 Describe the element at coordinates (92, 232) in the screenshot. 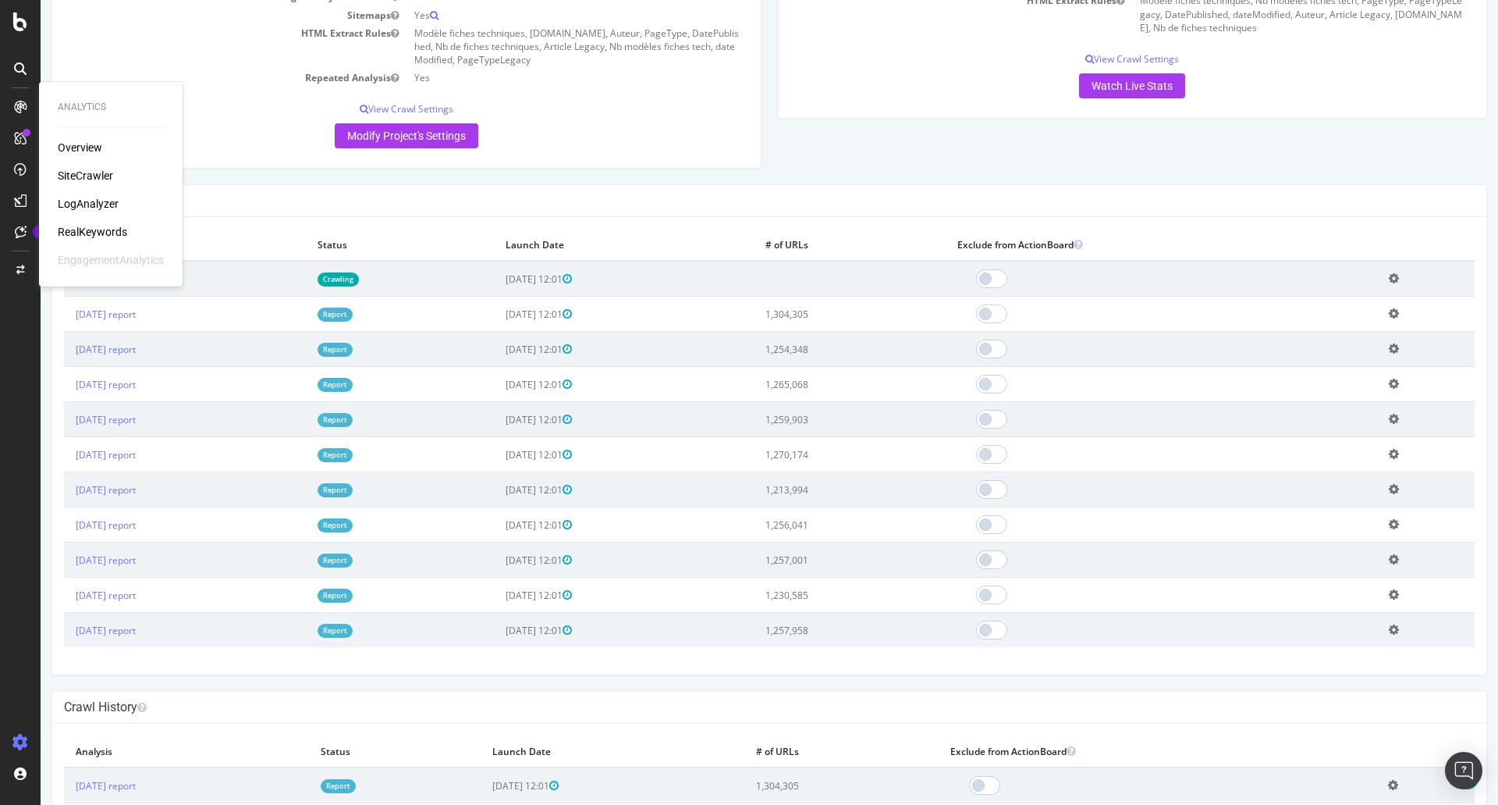

I see `a: RealKeywords` at that location.